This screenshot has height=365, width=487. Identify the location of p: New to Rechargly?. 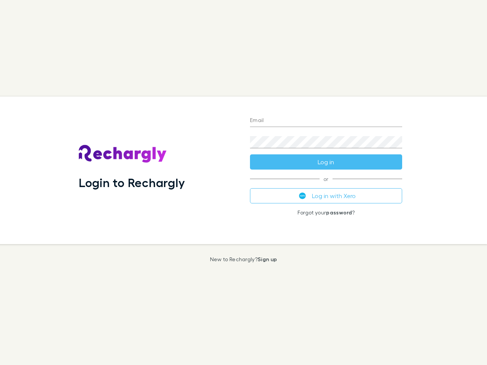
(244, 260).